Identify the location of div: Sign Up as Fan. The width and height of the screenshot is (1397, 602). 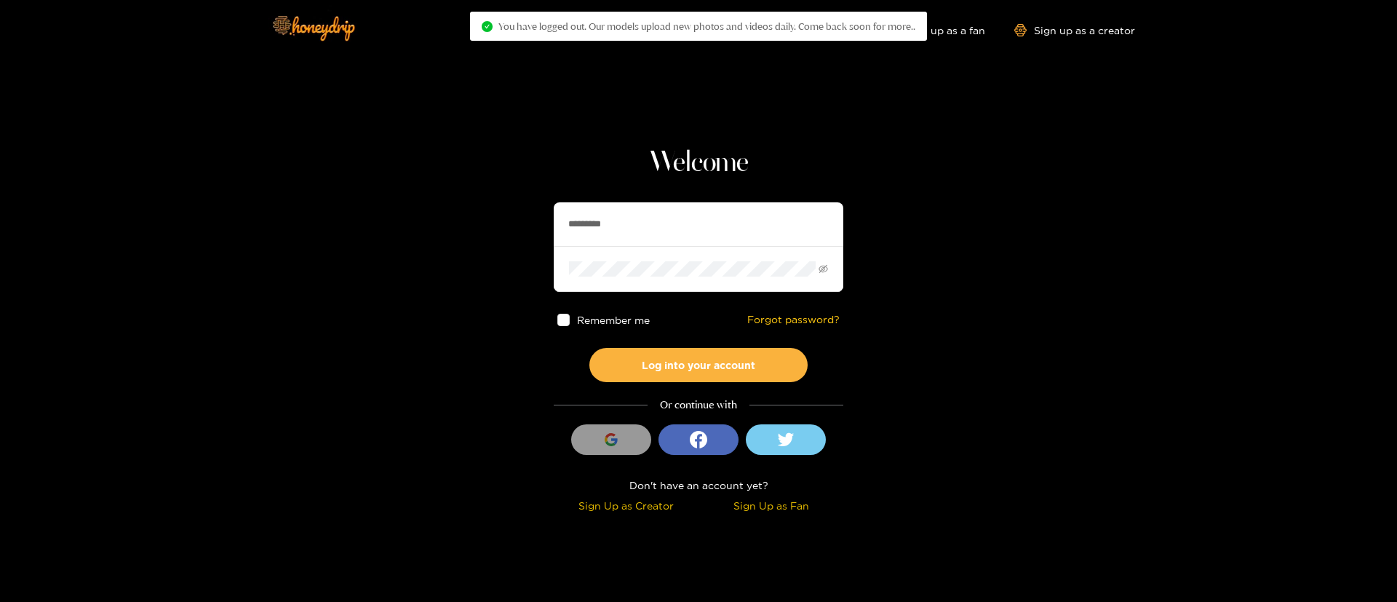
(771, 505).